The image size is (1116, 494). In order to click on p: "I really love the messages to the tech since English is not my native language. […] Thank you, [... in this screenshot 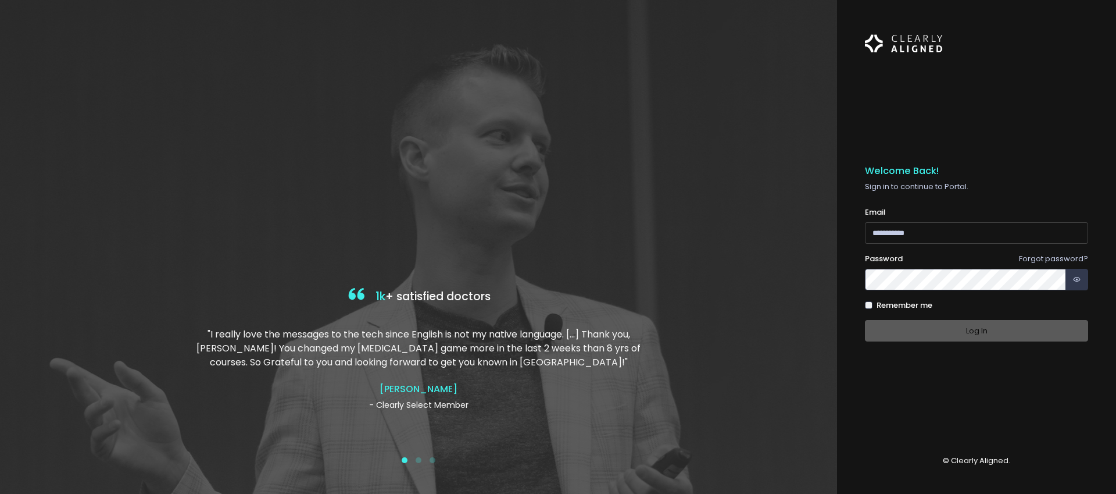, I will do `click(419, 348)`.